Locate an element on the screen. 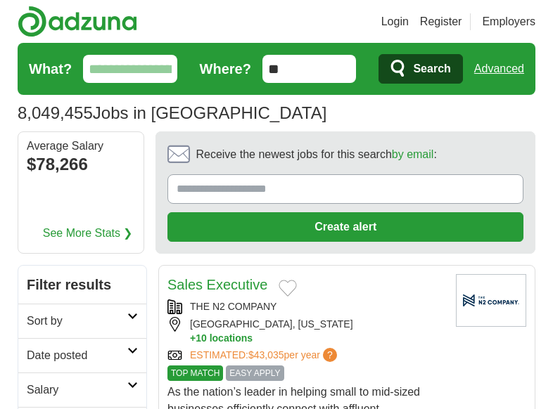  label: Where? is located at coordinates (225, 69).